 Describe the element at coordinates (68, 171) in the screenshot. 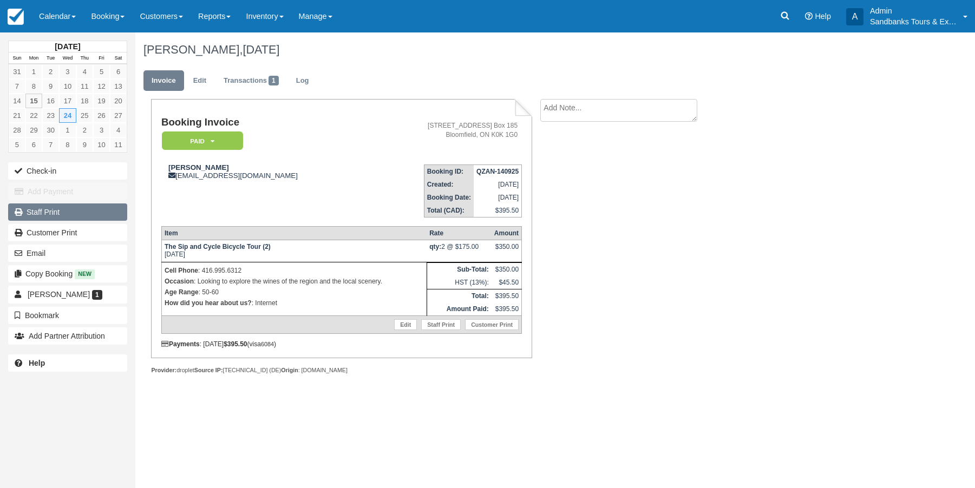

I see `button: Check-in` at that location.